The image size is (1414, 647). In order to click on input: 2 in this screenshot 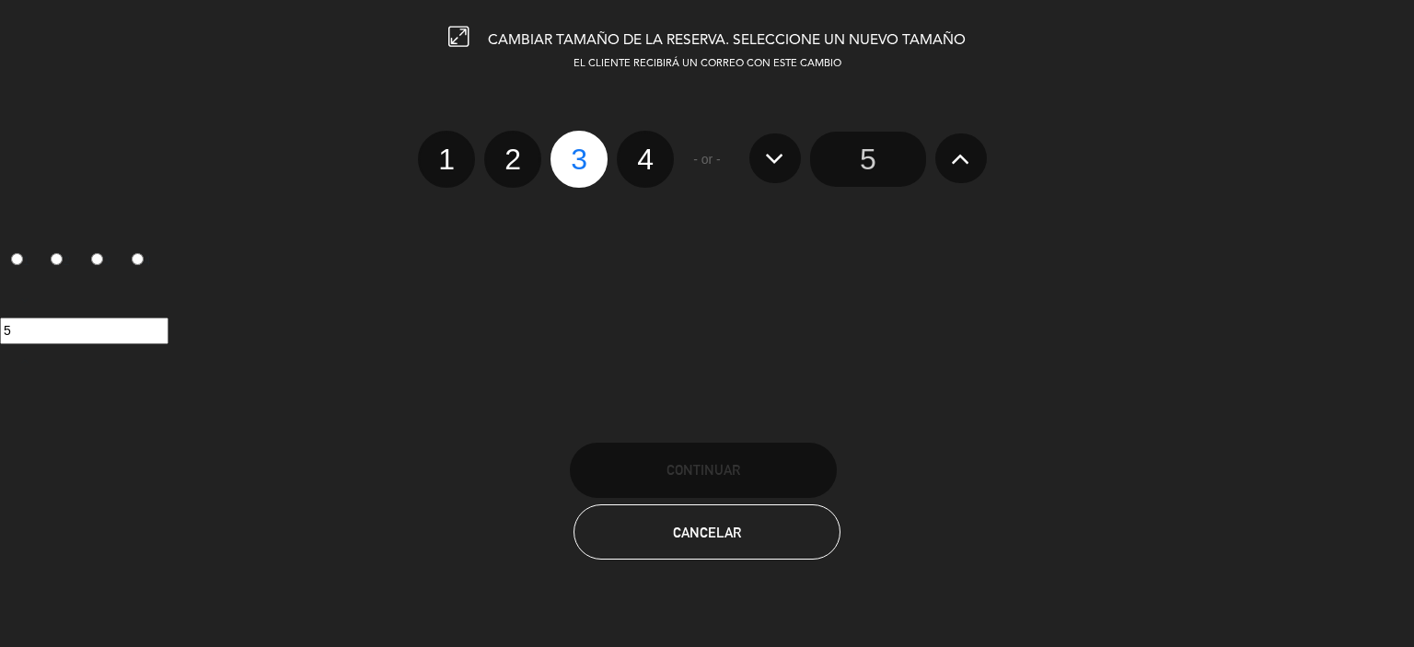, I will do `click(56, 259)`.